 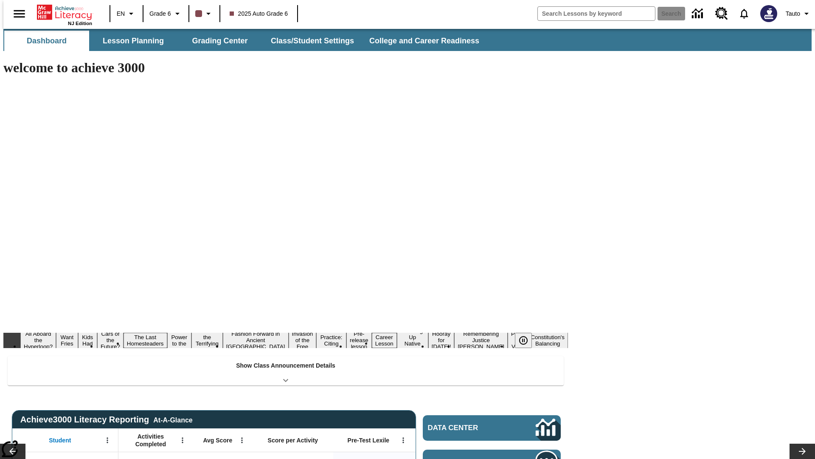 What do you see at coordinates (180, 340) in the screenshot?
I see `button: Slide 6 Solar Power to the People` at bounding box center [180, 340].